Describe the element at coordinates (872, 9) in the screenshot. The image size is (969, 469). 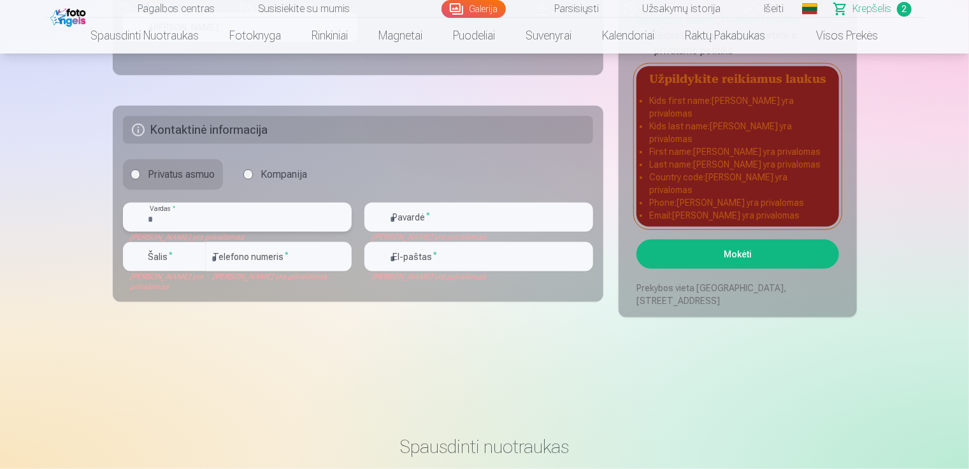
I see `span: Krepšelis` at that location.